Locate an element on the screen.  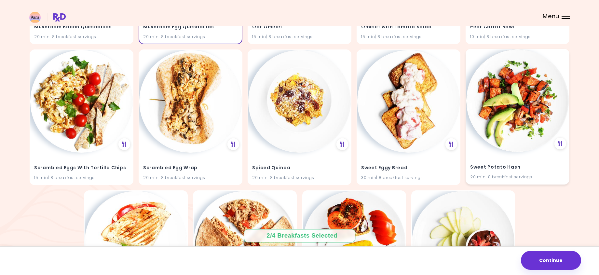
h4: Scrambled Egg Wrap is located at coordinates (190, 168).